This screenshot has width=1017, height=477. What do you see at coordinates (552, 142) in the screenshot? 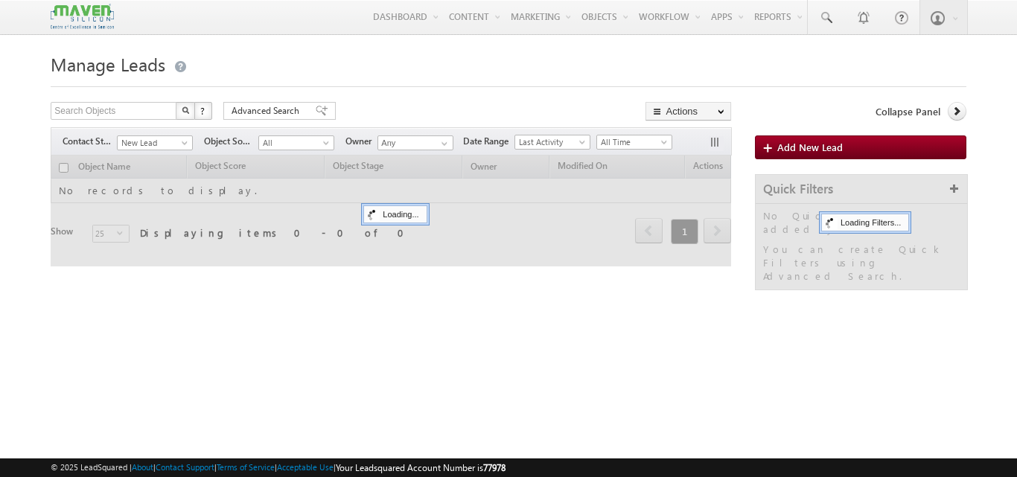
I see `a: Last Activity` at bounding box center [552, 142].